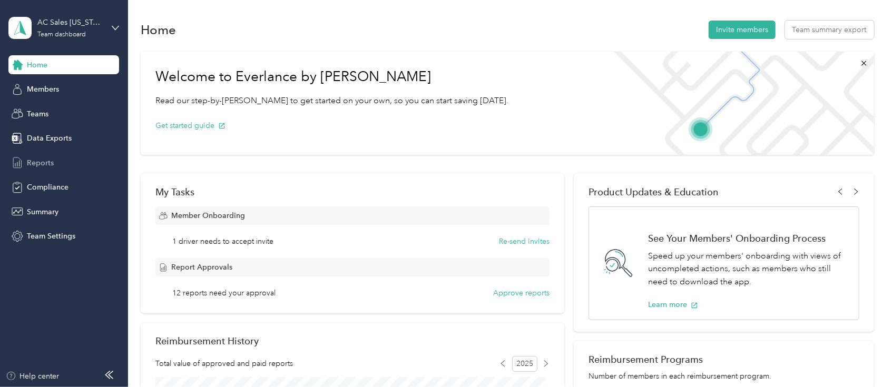 The image size is (892, 387). Describe the element at coordinates (43, 89) in the screenshot. I see `span: Members` at that location.